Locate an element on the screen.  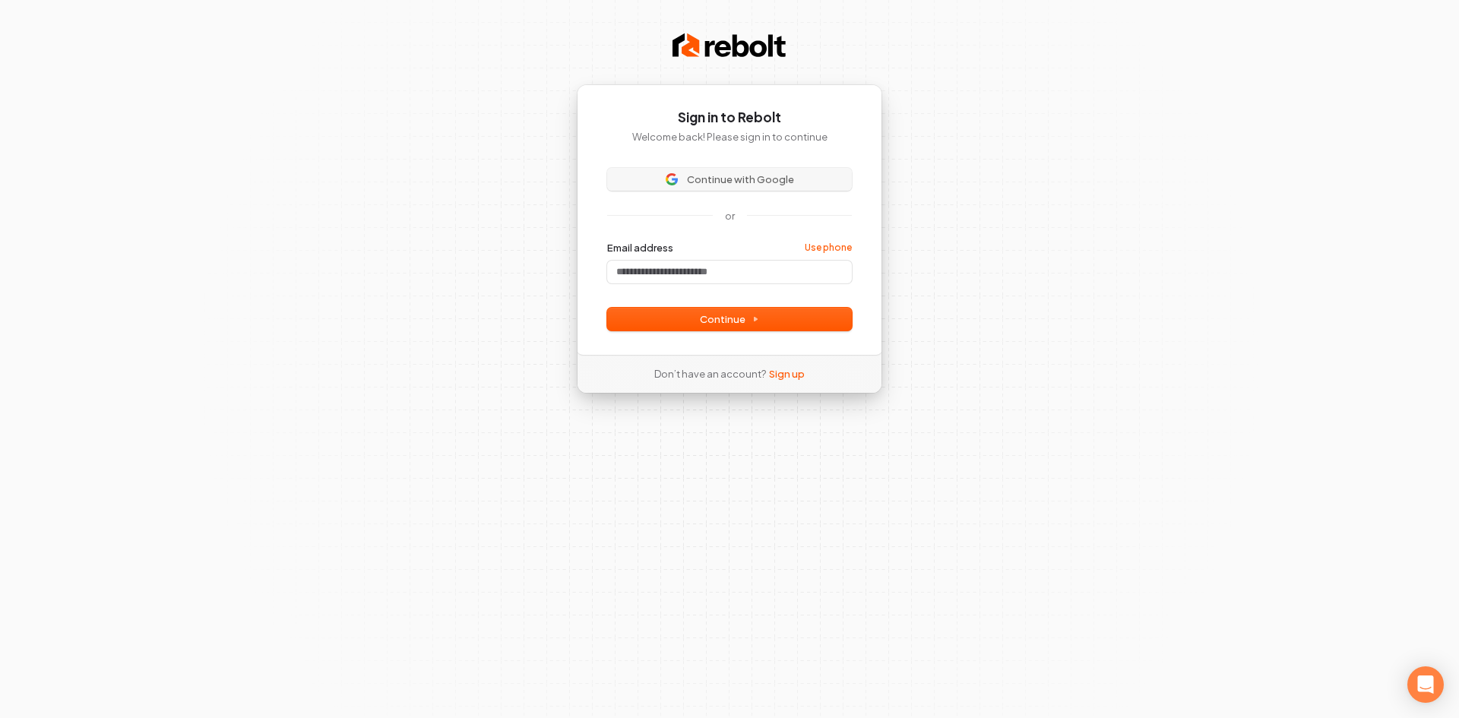
a: Sign up is located at coordinates (786, 374).